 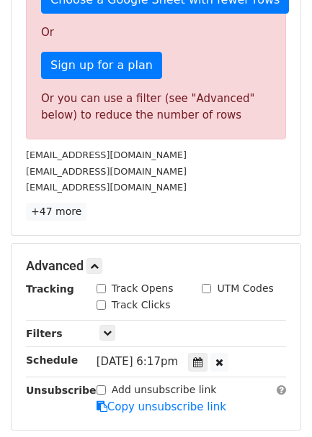 What do you see at coordinates (276, 403) in the screenshot?
I see `div: Chat Widget` at bounding box center [276, 403].